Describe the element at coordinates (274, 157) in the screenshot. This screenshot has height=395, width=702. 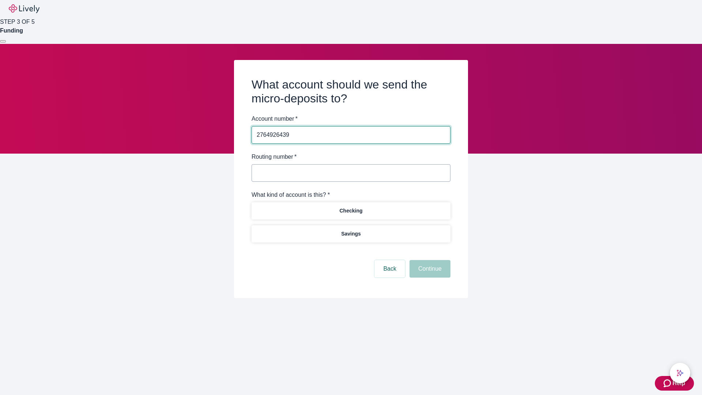
I see `label: Routing number` at that location.